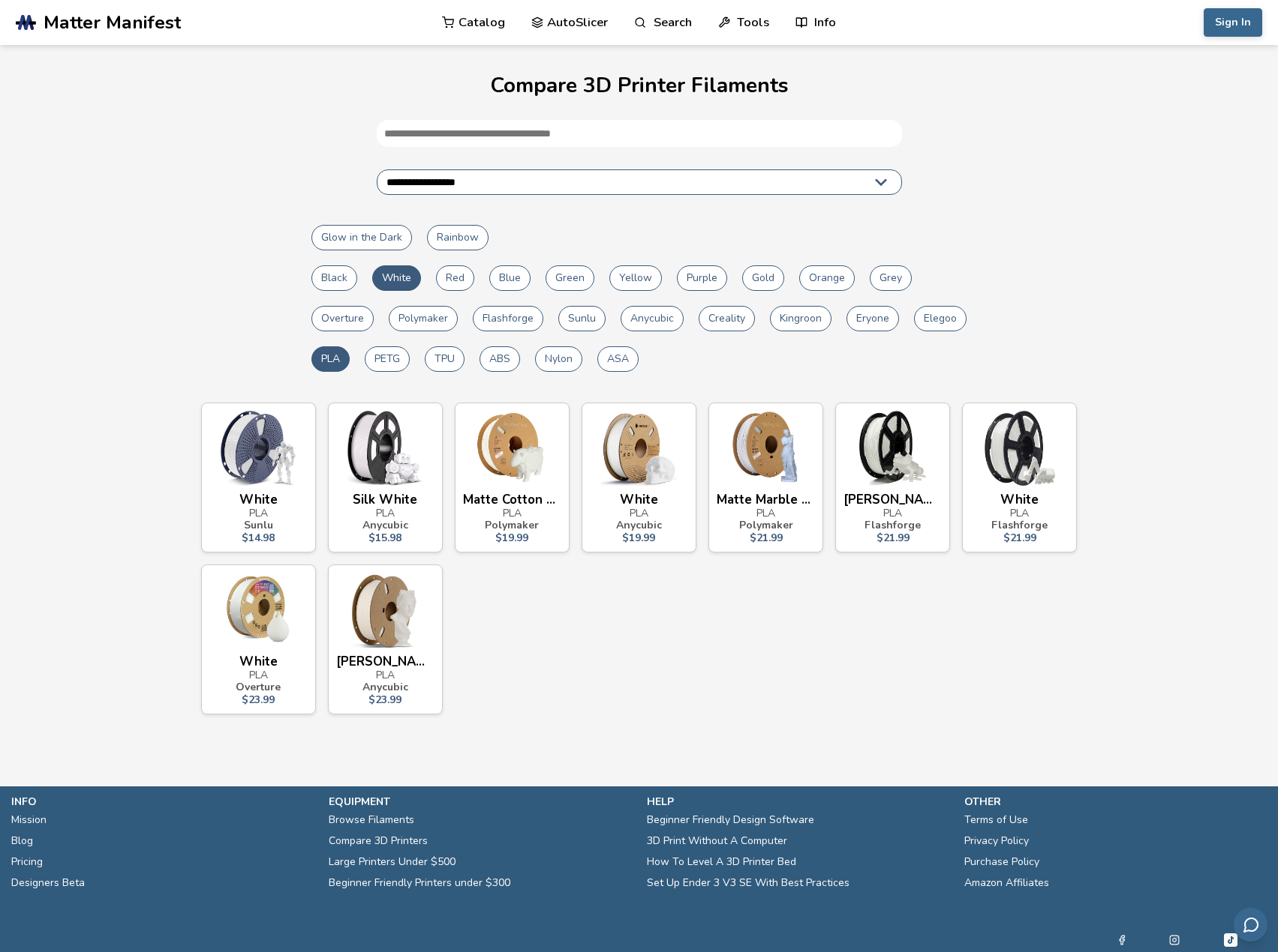  I want to click on strong: Overture, so click(258, 687).